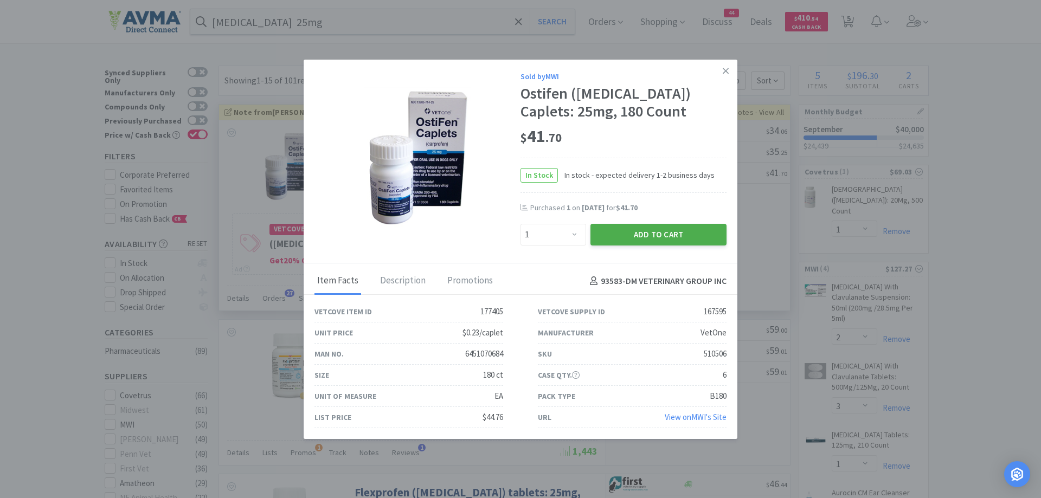 The height and width of the screenshot is (498, 1041). Describe the element at coordinates (343, 312) in the screenshot. I see `div: Vetcove Item ID` at that location.